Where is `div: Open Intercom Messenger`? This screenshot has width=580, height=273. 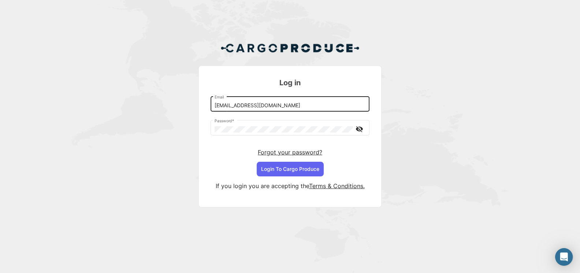
div: Open Intercom Messenger is located at coordinates (563, 257).